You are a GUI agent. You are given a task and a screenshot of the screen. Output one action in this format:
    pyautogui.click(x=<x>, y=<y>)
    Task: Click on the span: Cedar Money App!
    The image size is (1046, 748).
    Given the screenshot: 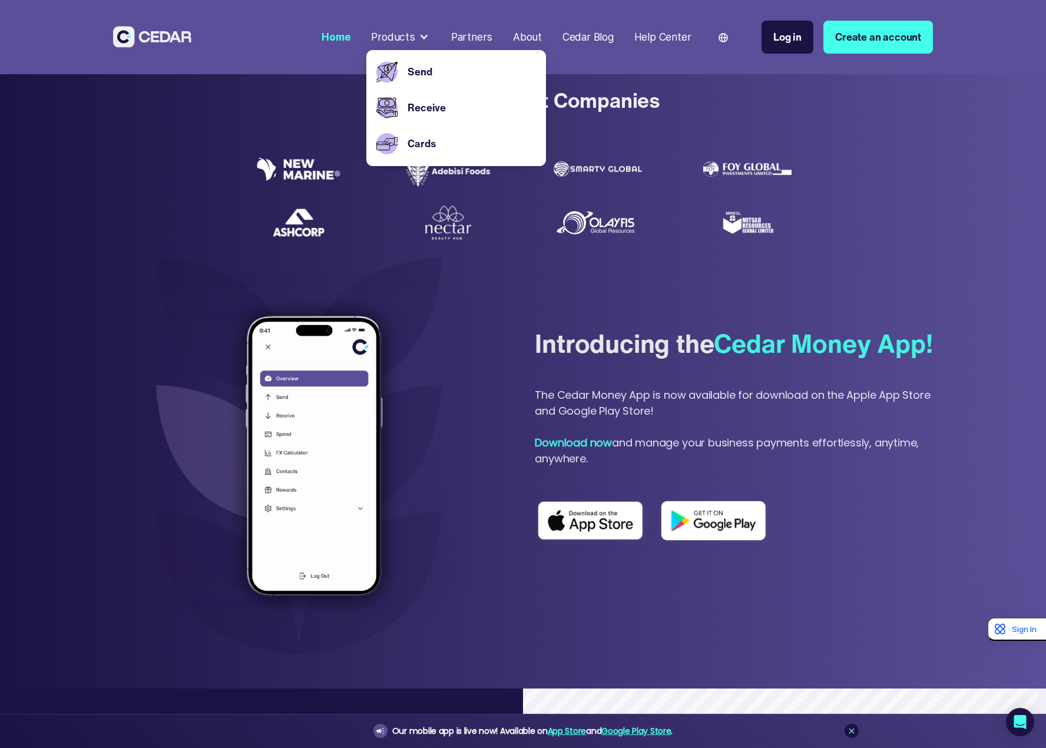 What is the action you would take?
    pyautogui.click(x=823, y=343)
    